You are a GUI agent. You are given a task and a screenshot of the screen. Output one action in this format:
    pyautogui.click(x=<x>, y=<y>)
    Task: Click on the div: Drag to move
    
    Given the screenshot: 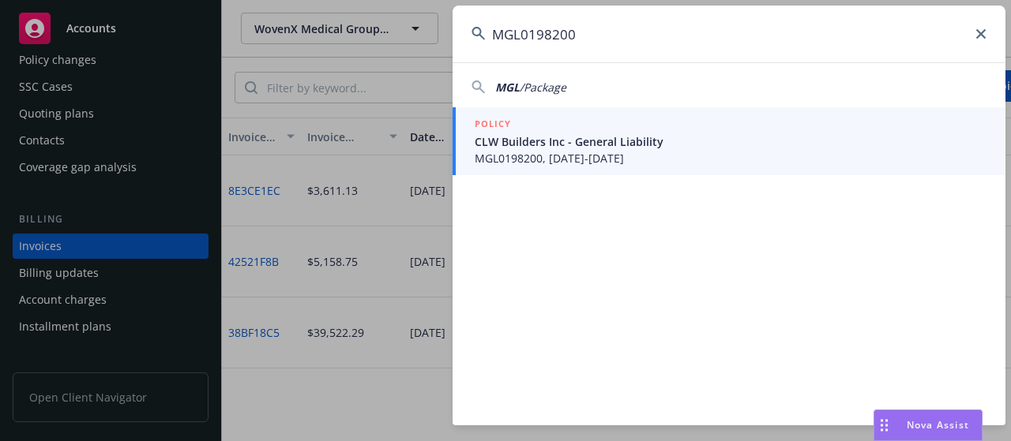 What is the action you would take?
    pyautogui.click(x=883, y=426)
    